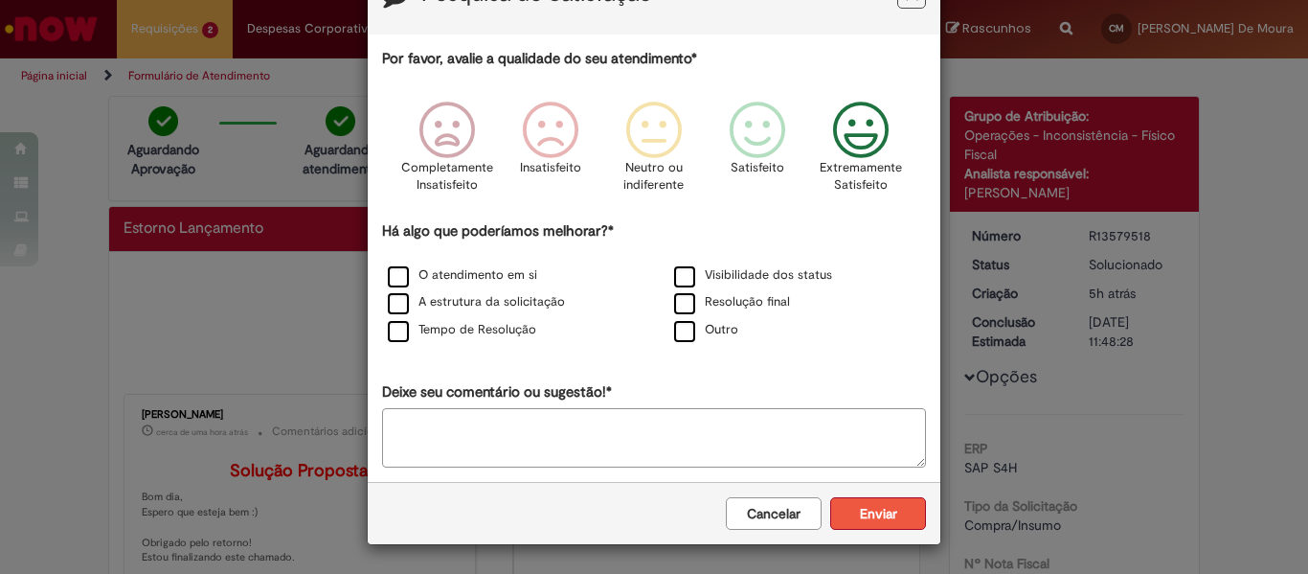  What do you see at coordinates (861, 176) in the screenshot?
I see `p: Extremamente Satisfeito` at bounding box center [861, 176].